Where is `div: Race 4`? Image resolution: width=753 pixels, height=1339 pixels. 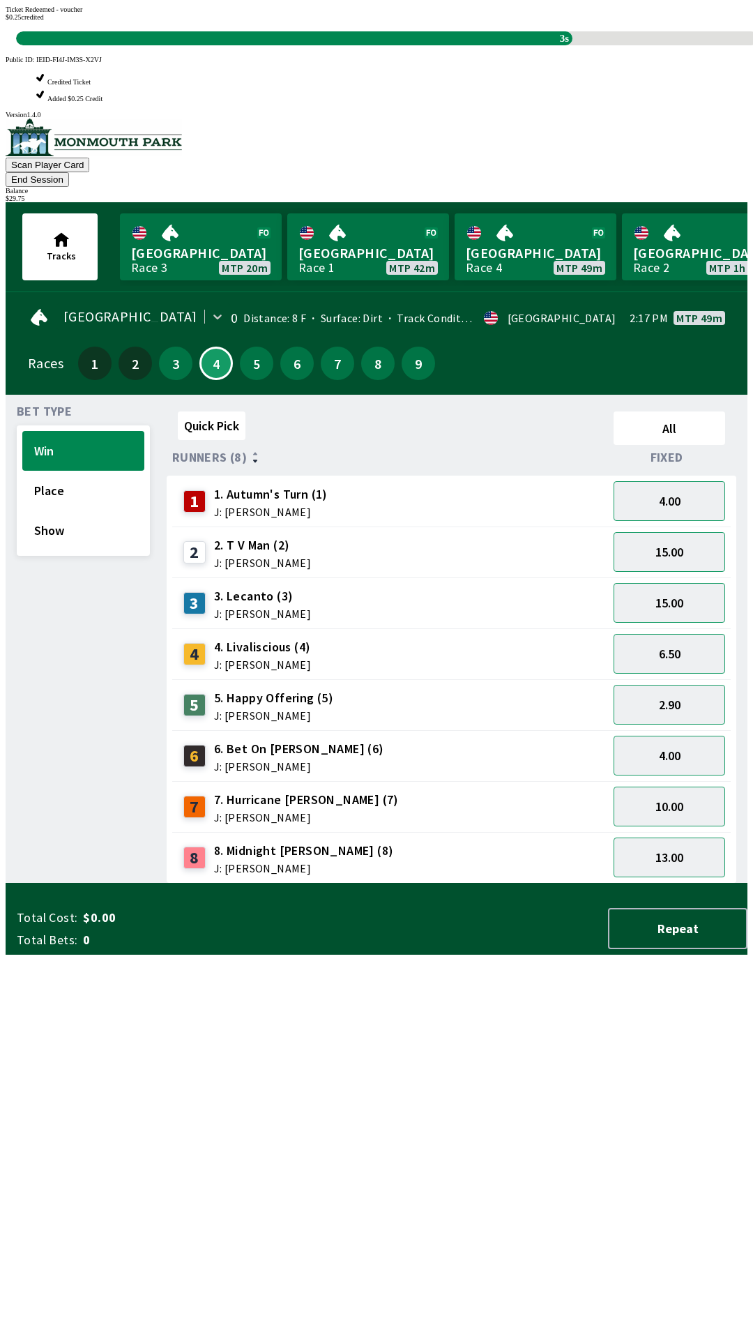
div: Race 4 is located at coordinates (484, 268).